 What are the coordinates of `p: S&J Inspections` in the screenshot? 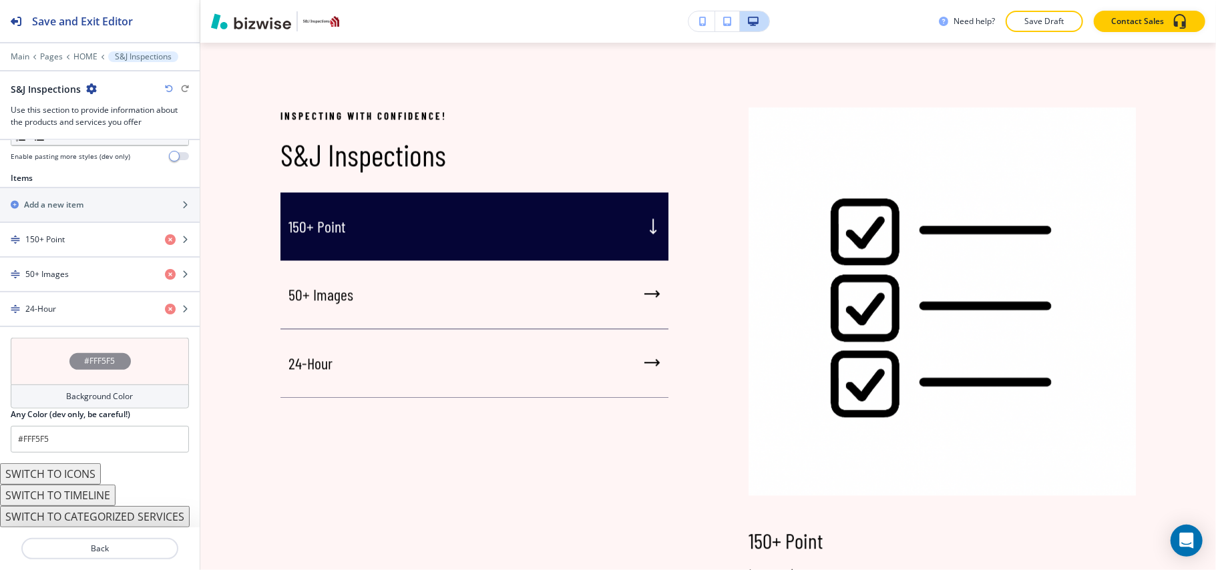 It's located at (143, 57).